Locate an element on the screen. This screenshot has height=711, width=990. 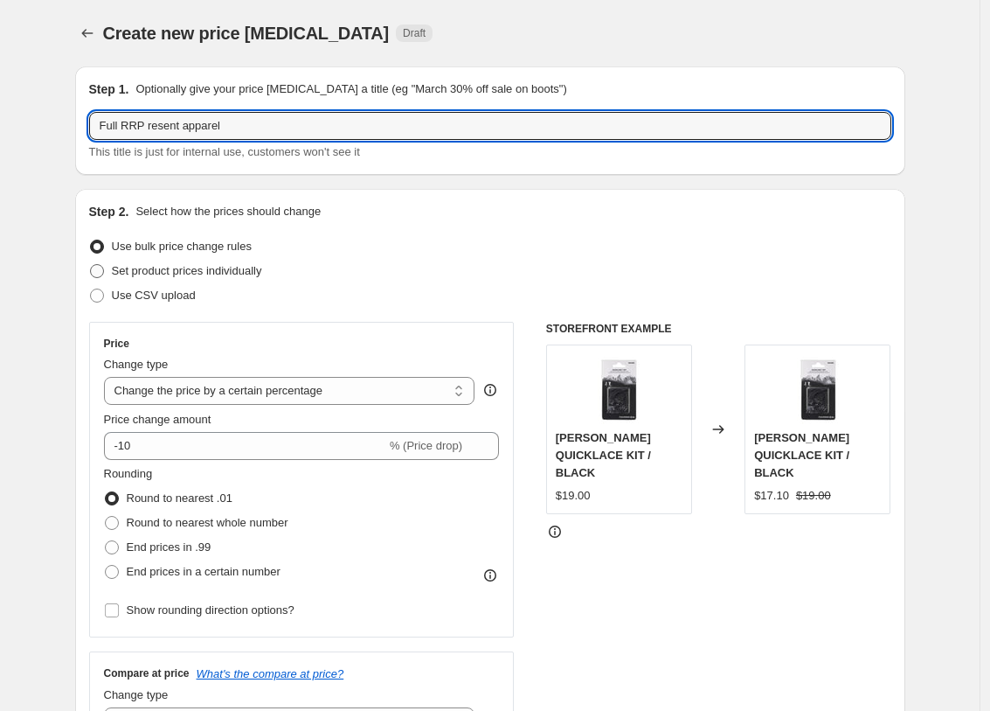
h3: Compare at price is located at coordinates (147, 673).